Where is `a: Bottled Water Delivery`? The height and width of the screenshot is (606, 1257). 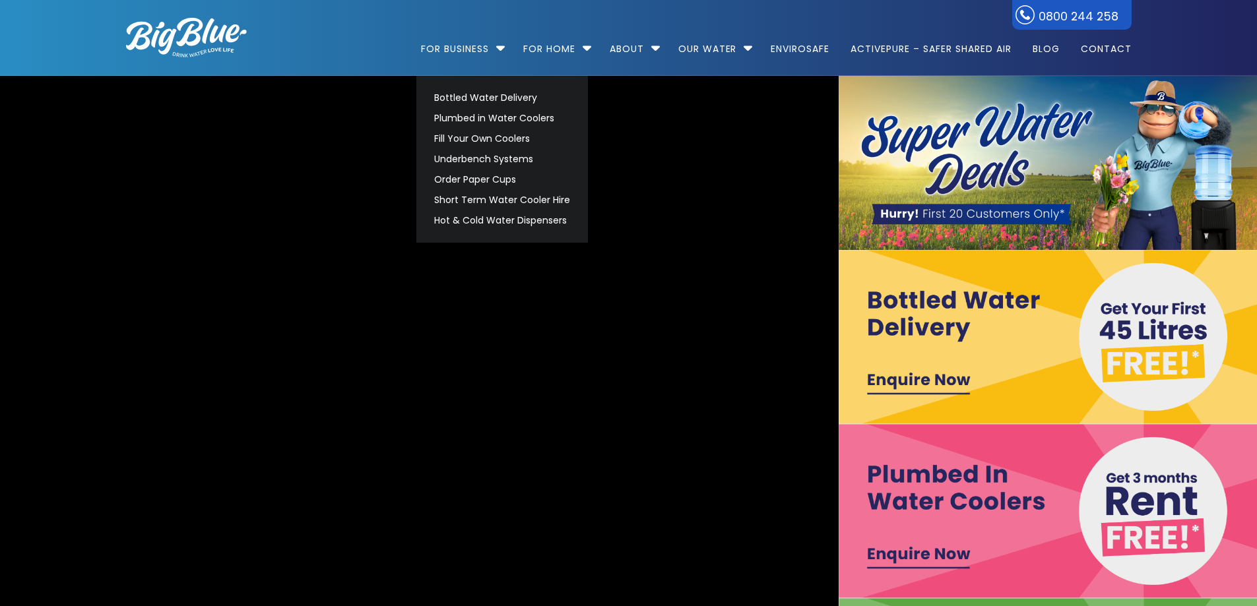
a: Bottled Water Delivery is located at coordinates (502, 98).